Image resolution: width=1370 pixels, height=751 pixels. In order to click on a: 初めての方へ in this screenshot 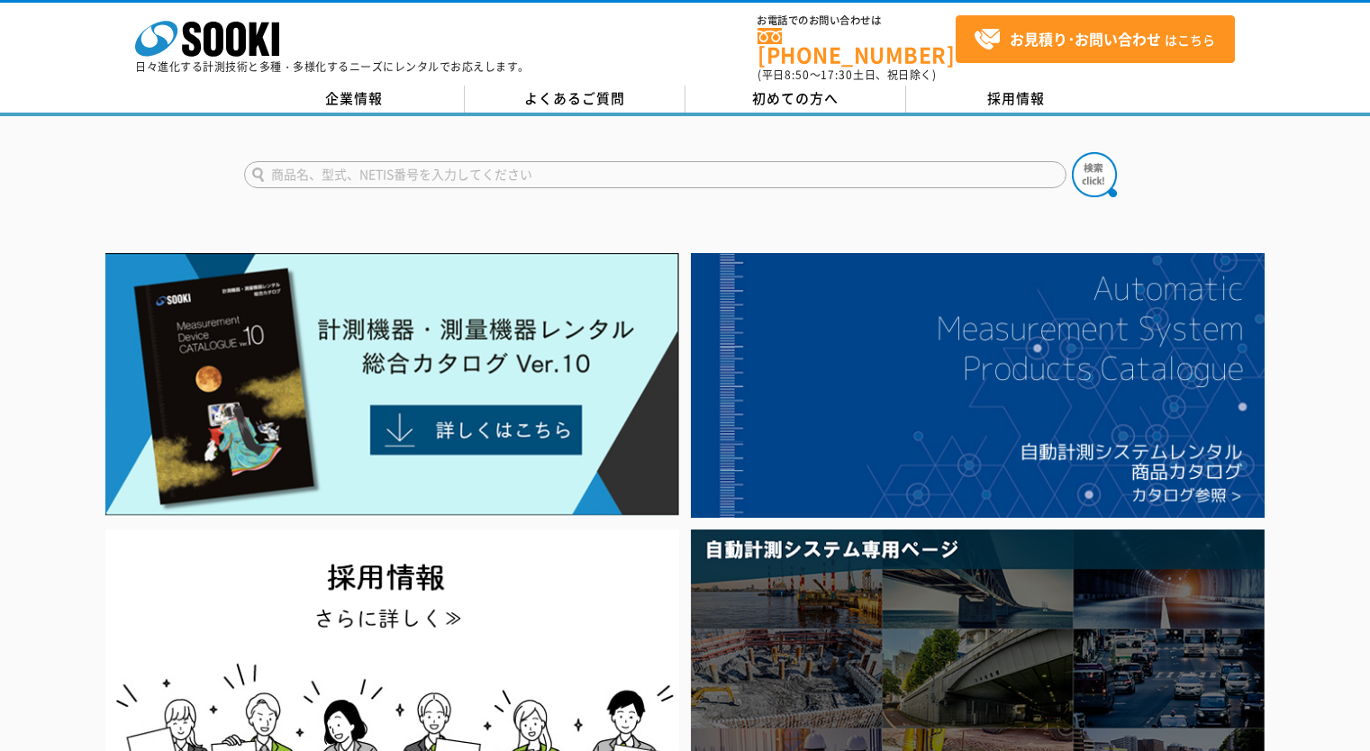, I will do `click(795, 99)`.